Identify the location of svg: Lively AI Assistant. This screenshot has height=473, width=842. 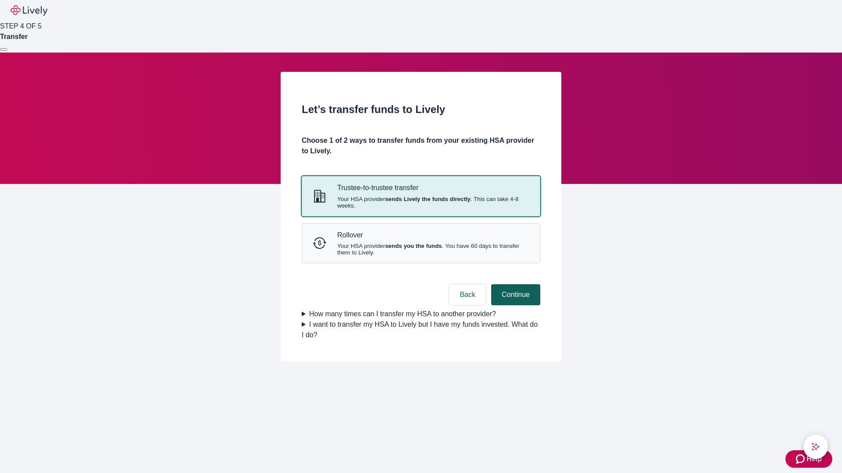
(815, 447).